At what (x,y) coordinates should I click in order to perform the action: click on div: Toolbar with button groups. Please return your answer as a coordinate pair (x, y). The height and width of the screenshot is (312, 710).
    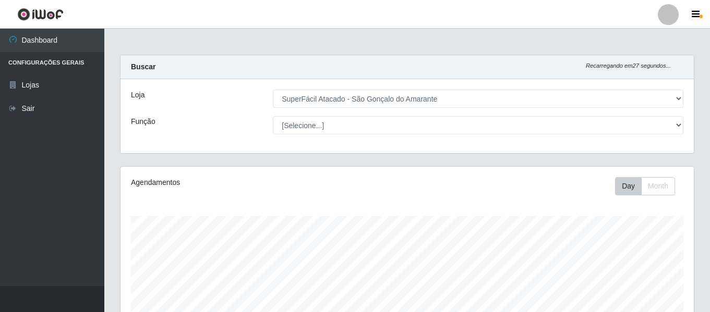
    Looking at the image, I should click on (649, 186).